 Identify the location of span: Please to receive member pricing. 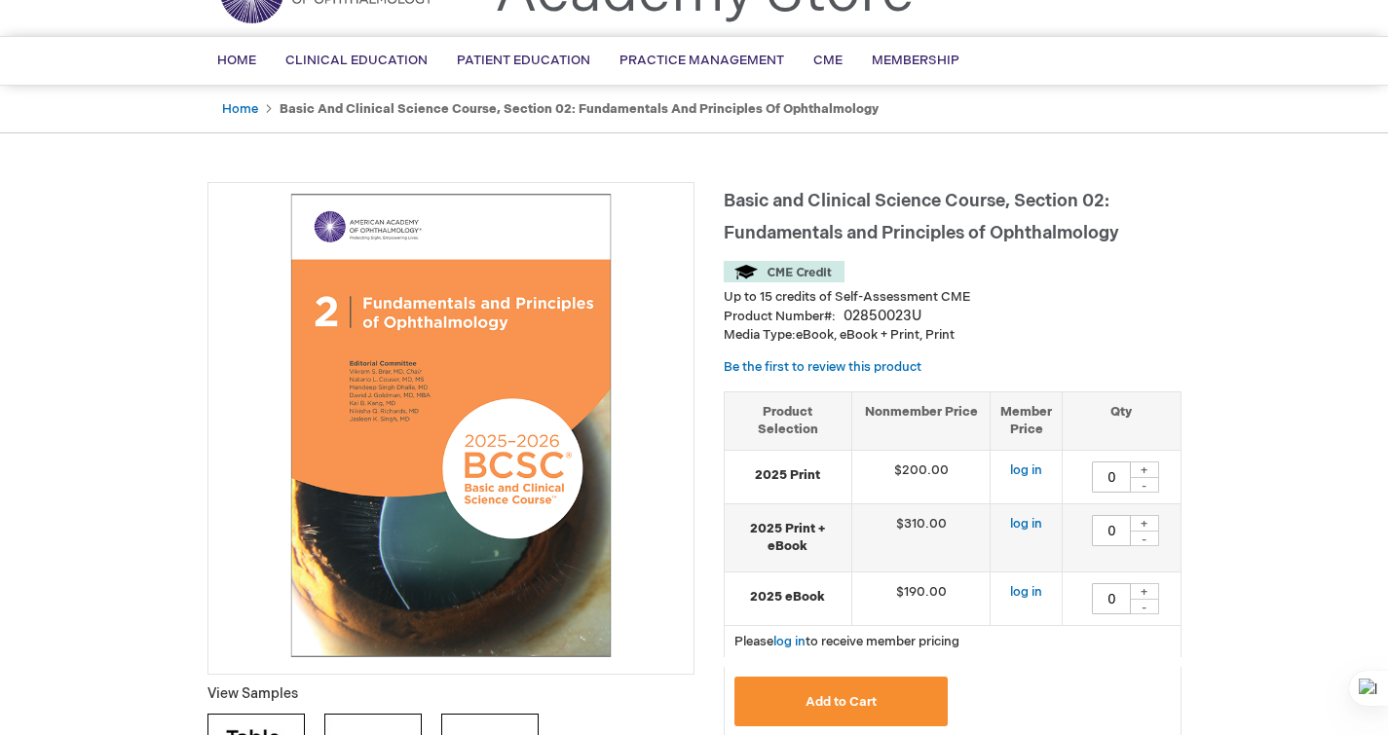
(846, 642).